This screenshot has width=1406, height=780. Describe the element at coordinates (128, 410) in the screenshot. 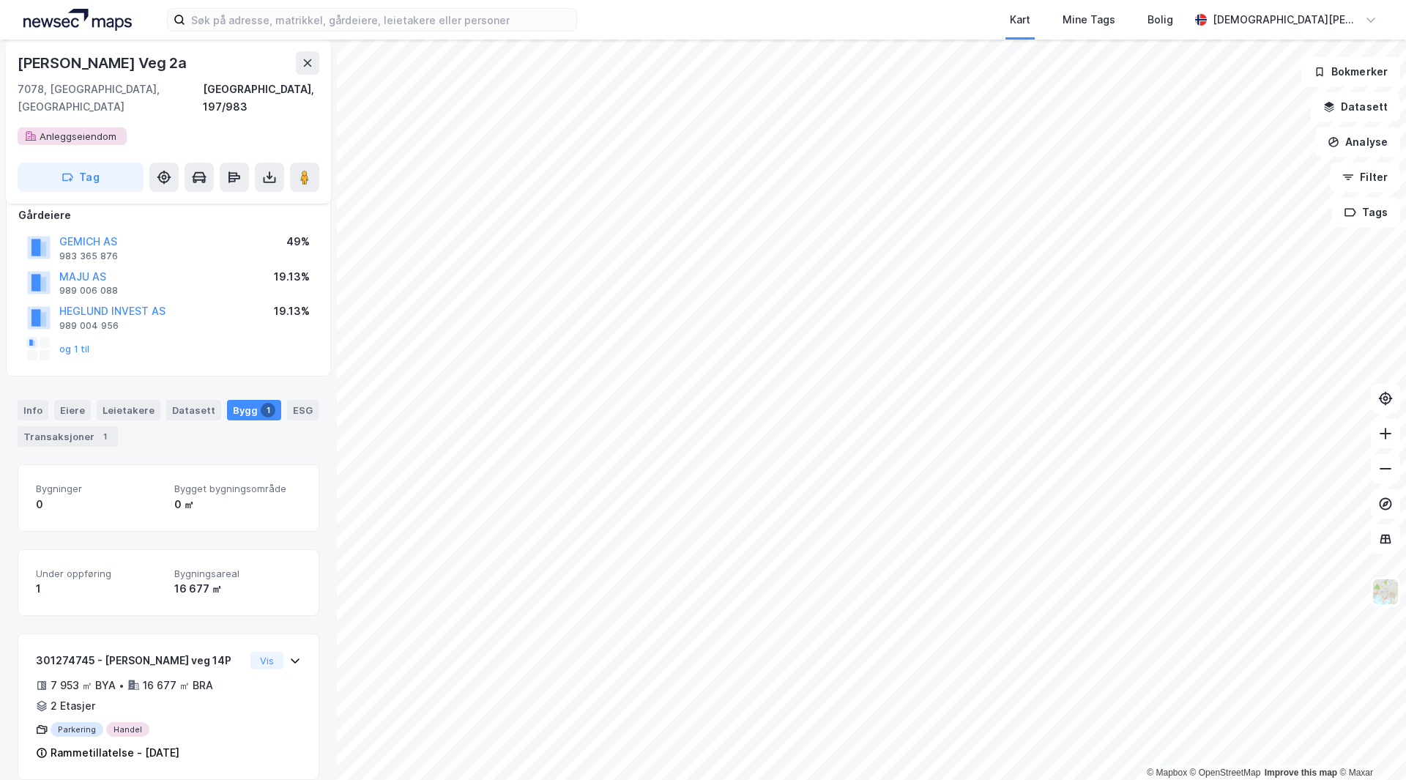

I see `div: Leietakere` at that location.